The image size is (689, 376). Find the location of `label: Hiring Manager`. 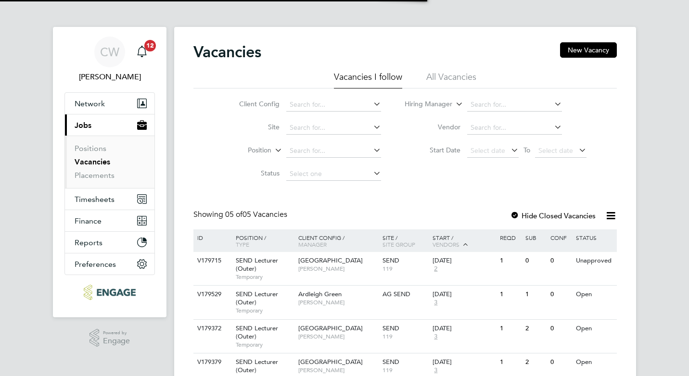

label: Hiring Manager is located at coordinates (424, 104).